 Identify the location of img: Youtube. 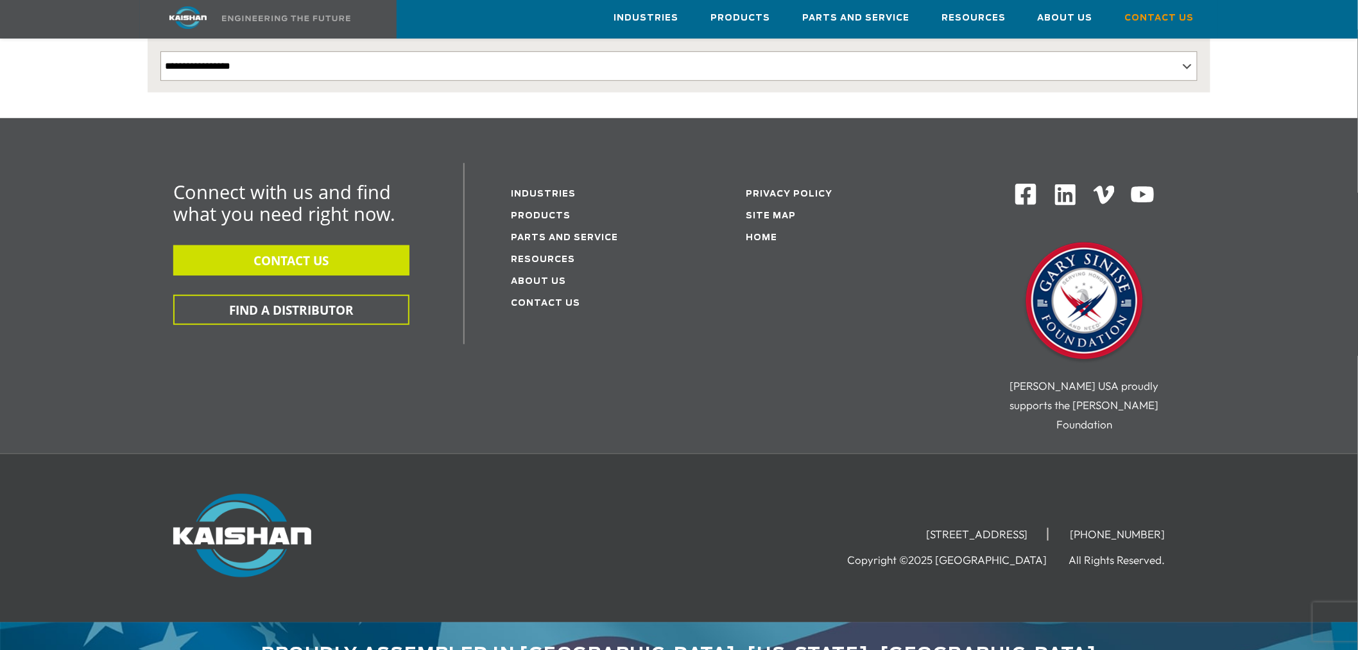
(1143, 195).